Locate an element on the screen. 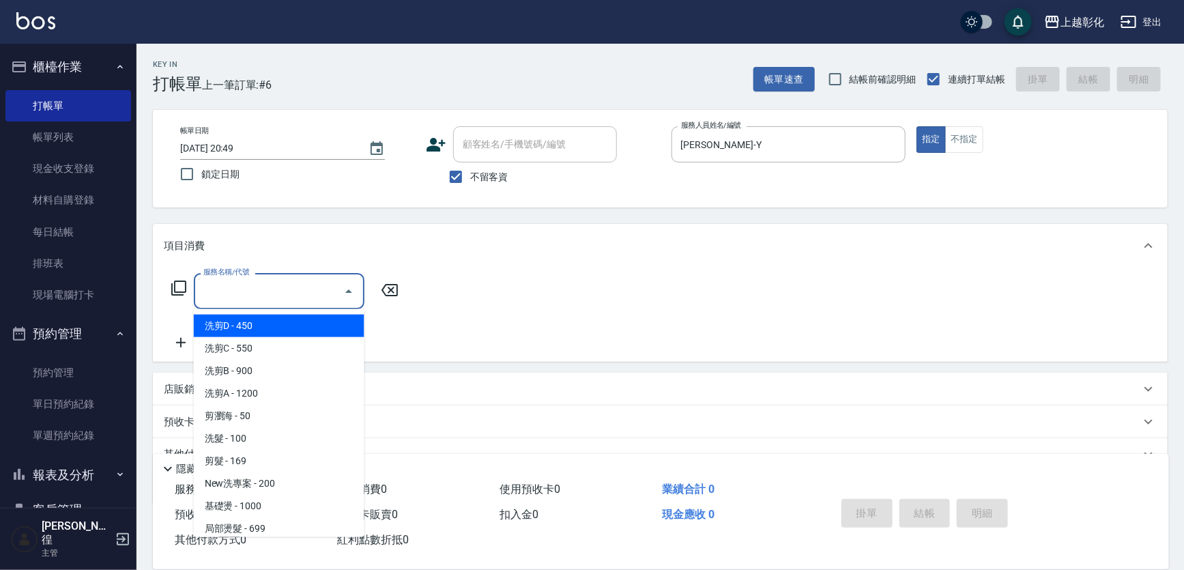  span: 洗剪C - 550 is located at coordinates (279, 348).